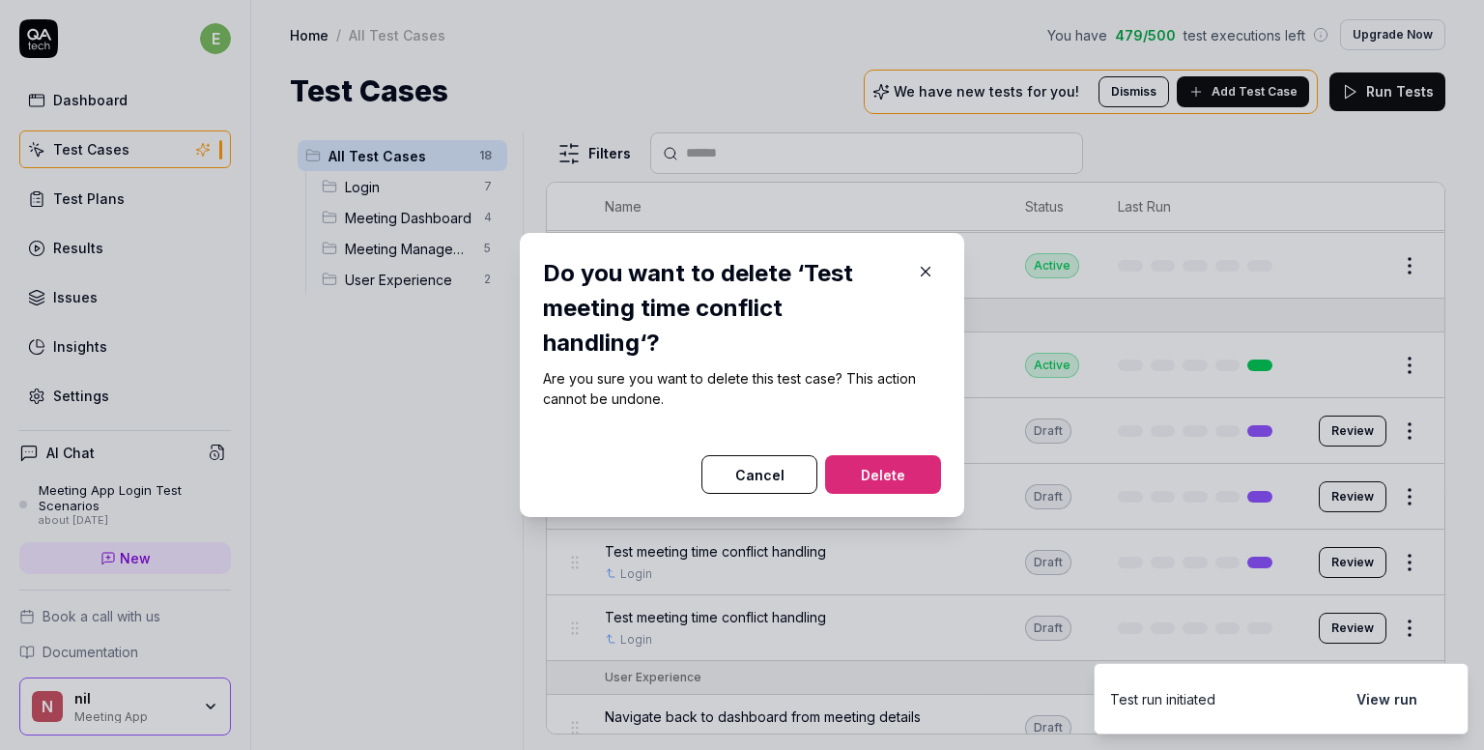 This screenshot has width=1484, height=750. What do you see at coordinates (1386, 699) in the screenshot?
I see `a: View run` at bounding box center [1386, 699].